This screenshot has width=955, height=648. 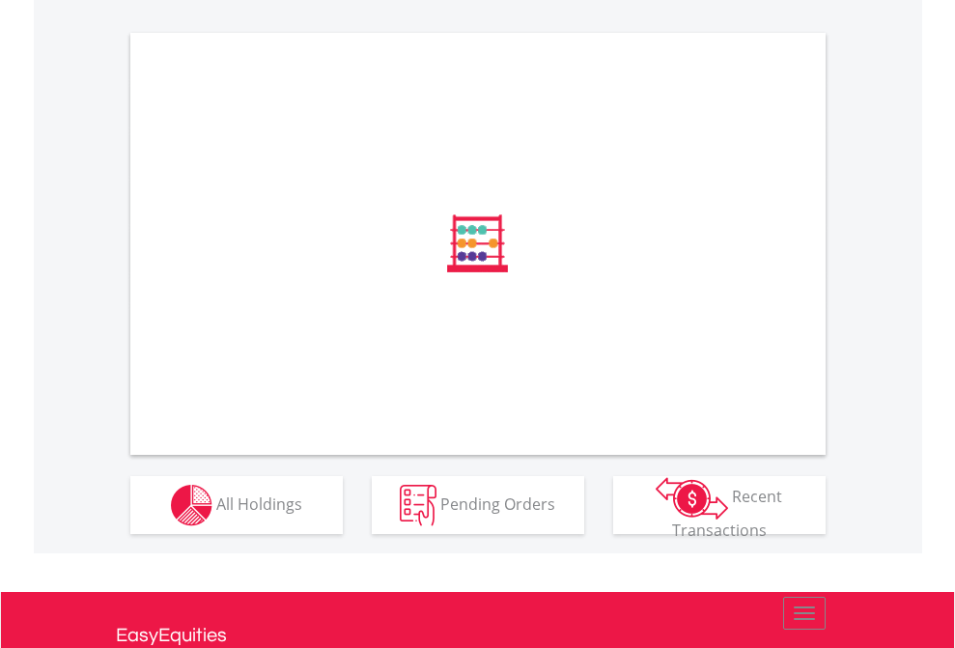 What do you see at coordinates (418, 505) in the screenshot?
I see `img: pending_instructions-wht.png` at bounding box center [418, 505].